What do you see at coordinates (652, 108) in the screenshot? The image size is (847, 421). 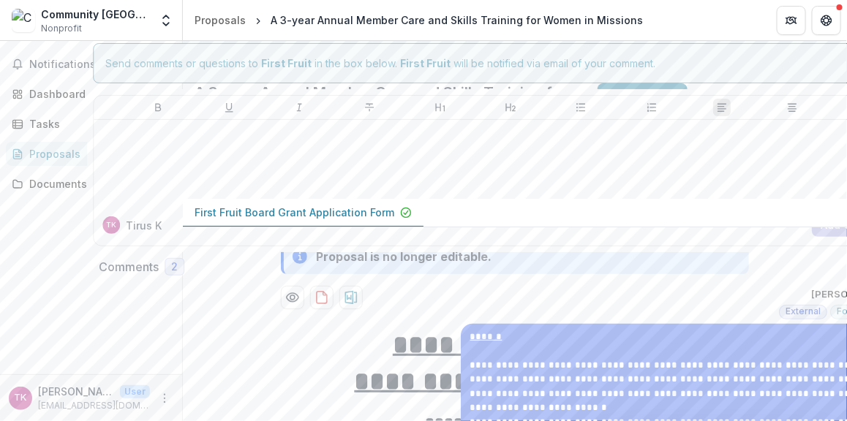 I see `button: Ordered List` at bounding box center [652, 108].